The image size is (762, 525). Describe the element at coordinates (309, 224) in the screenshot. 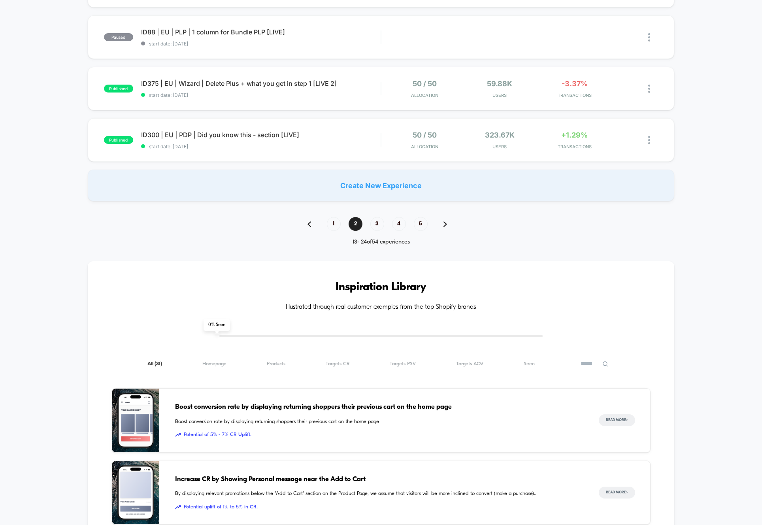

I see `img: pagination back` at that location.